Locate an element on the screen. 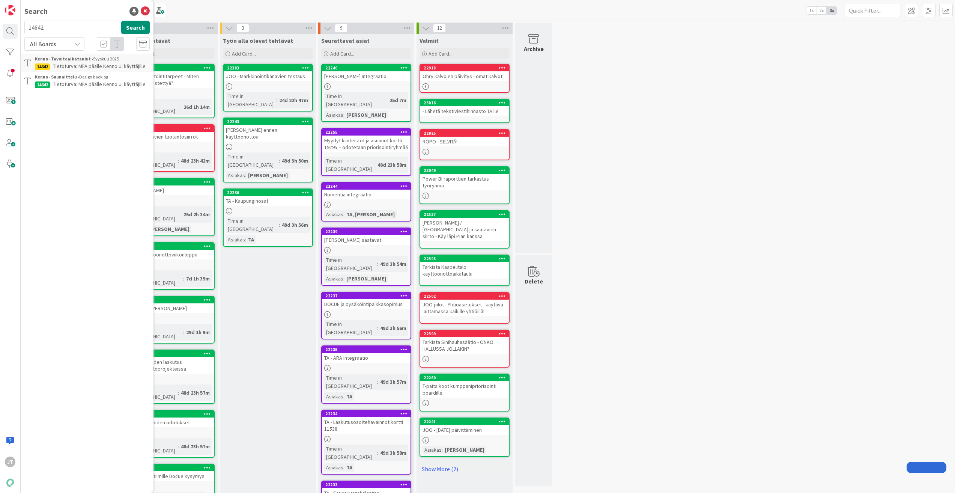  div: 22253 is located at coordinates (171, 468).